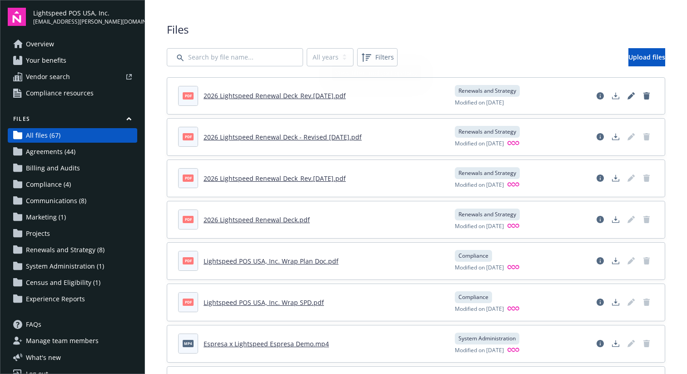 The width and height of the screenshot is (687, 374). What do you see at coordinates (72, 299) in the screenshot?
I see `a: Experience Reports` at bounding box center [72, 299].